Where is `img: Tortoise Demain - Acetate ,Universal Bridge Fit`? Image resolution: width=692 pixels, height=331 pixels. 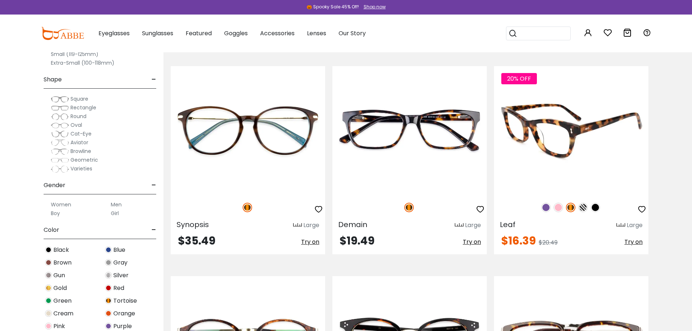 img: Tortoise Demain - Acetate ,Universal Bridge Fit is located at coordinates (410, 130).